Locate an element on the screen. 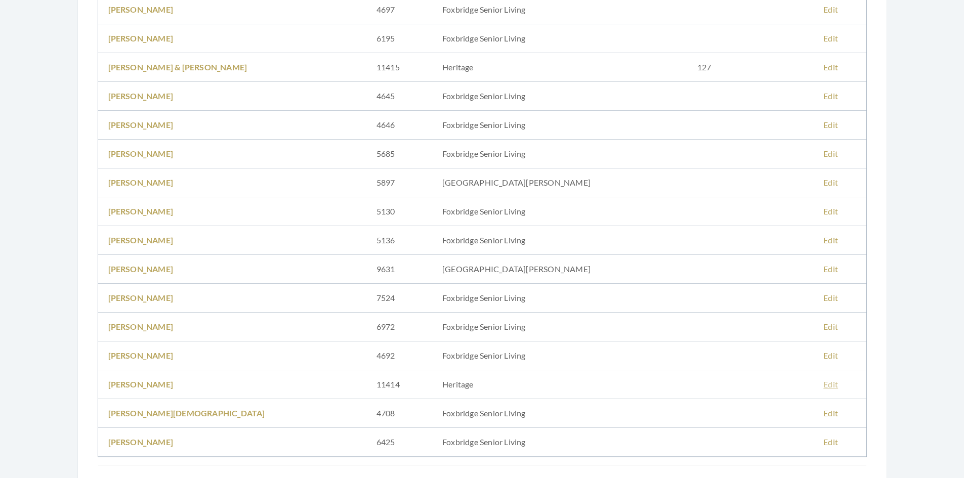 The image size is (964, 478). td: 11414 is located at coordinates (399, 385).